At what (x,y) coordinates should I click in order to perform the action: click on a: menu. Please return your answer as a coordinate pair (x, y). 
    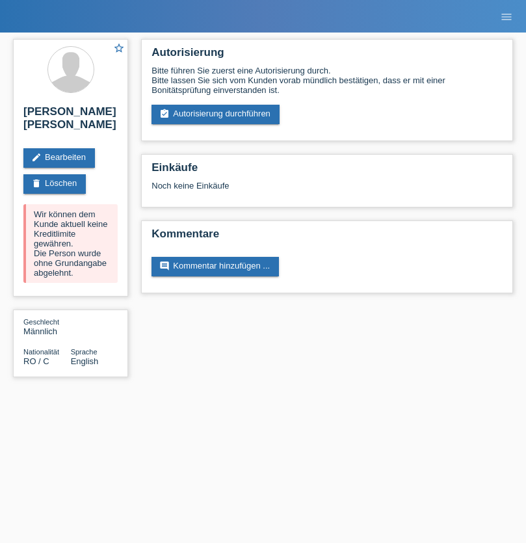
    Looking at the image, I should click on (506, 16).